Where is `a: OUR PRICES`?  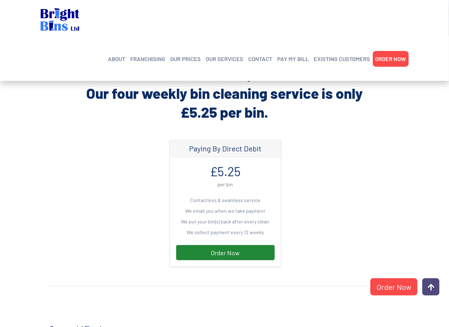
a: OUR PRICES is located at coordinates (186, 59).